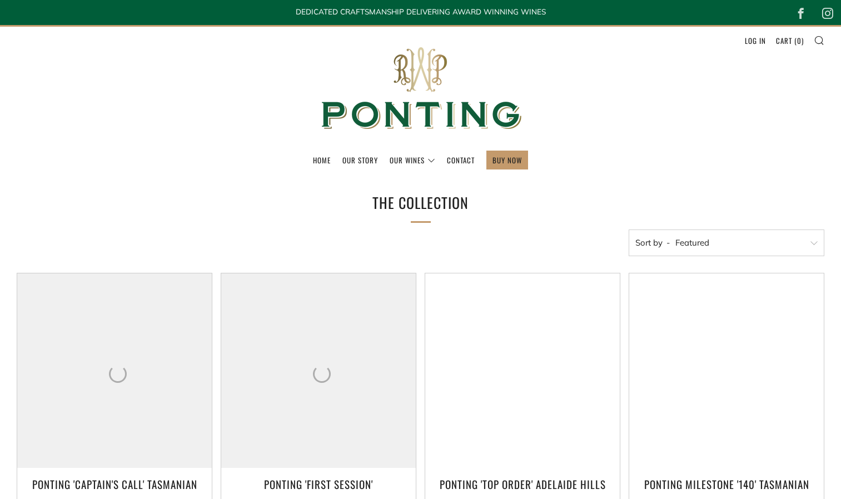 Image resolution: width=841 pixels, height=499 pixels. What do you see at coordinates (360, 160) in the screenshot?
I see `a: Our Story` at bounding box center [360, 160].